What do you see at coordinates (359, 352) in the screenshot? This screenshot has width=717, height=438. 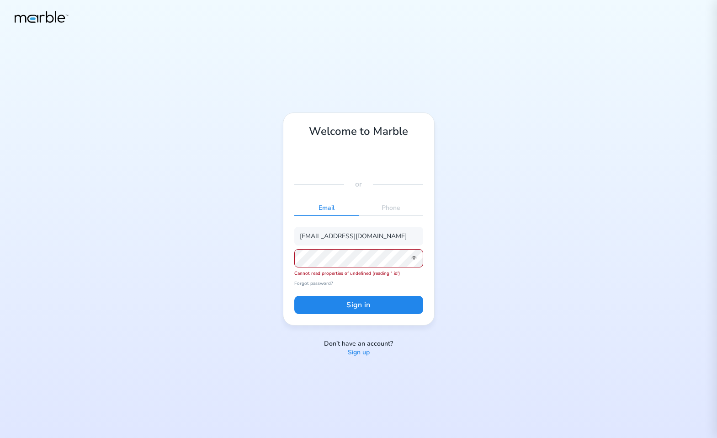 I see `a: Sign up` at bounding box center [359, 352].